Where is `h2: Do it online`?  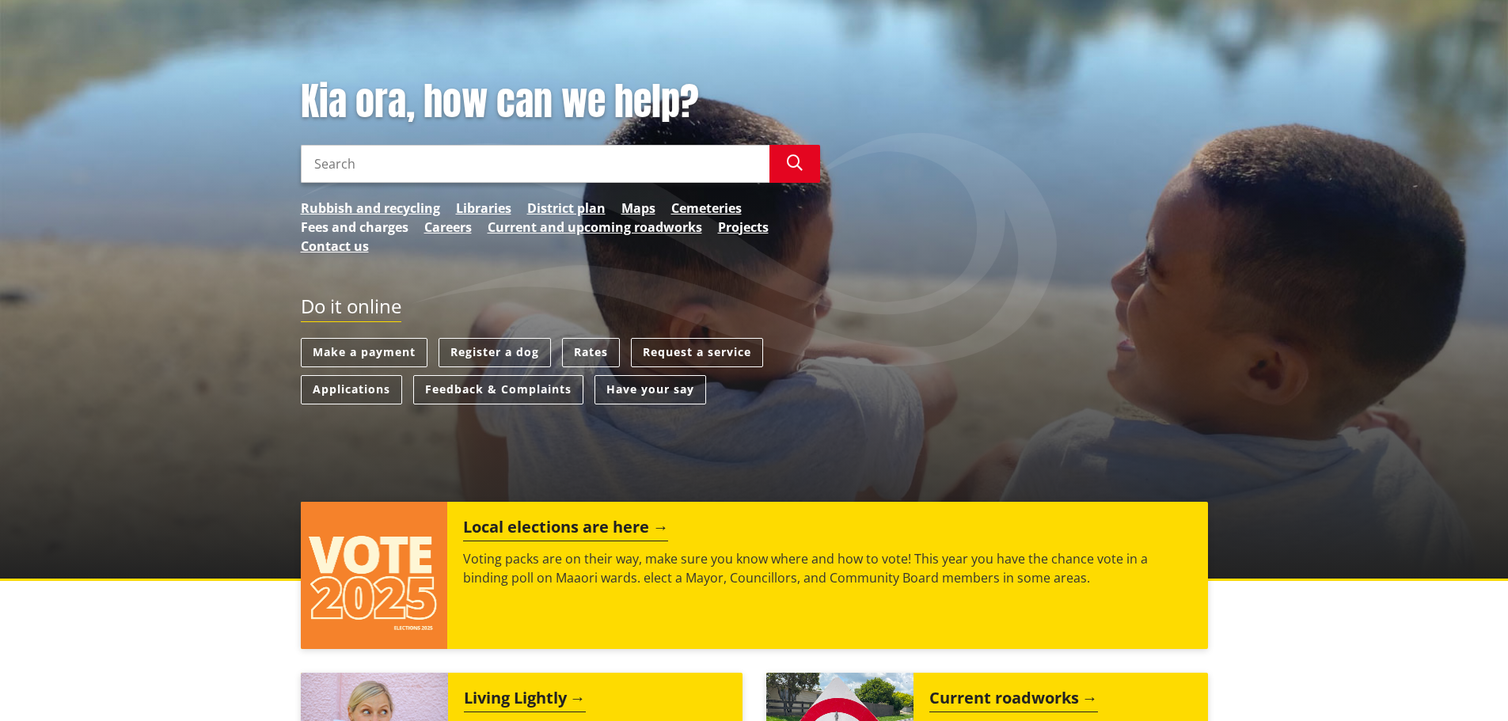 h2: Do it online is located at coordinates (351, 309).